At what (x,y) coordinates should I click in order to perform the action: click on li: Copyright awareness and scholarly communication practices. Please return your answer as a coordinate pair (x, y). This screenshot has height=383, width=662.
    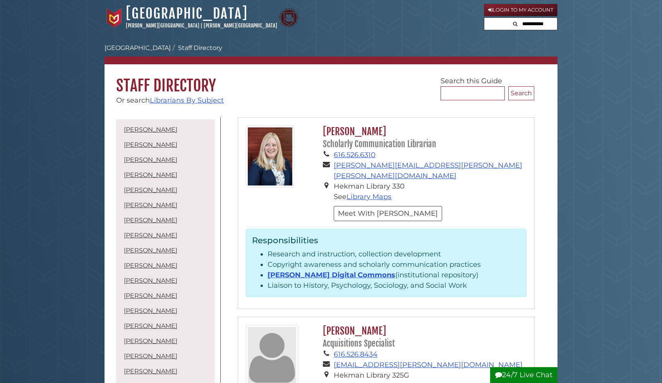
    Looking at the image, I should click on (393, 264).